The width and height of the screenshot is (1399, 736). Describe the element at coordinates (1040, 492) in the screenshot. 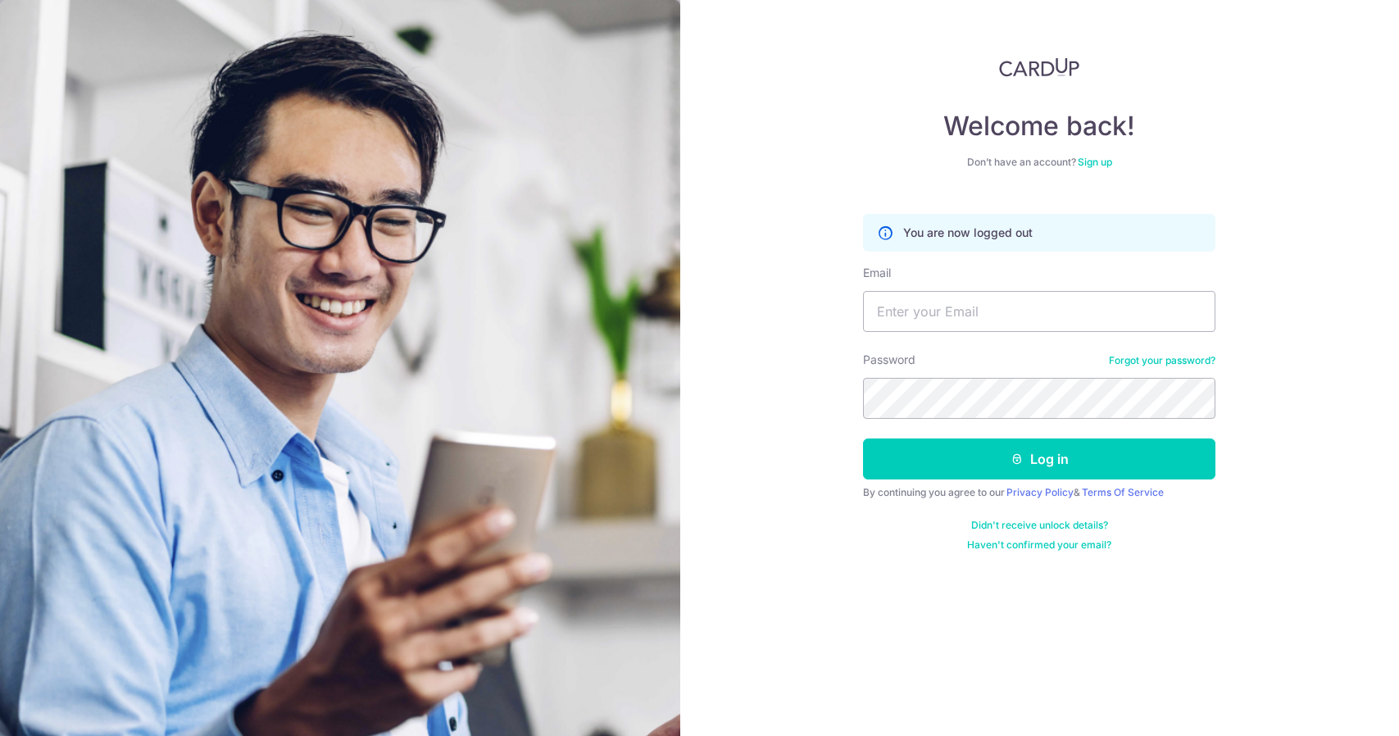

I see `a: Privacy Policy` at that location.